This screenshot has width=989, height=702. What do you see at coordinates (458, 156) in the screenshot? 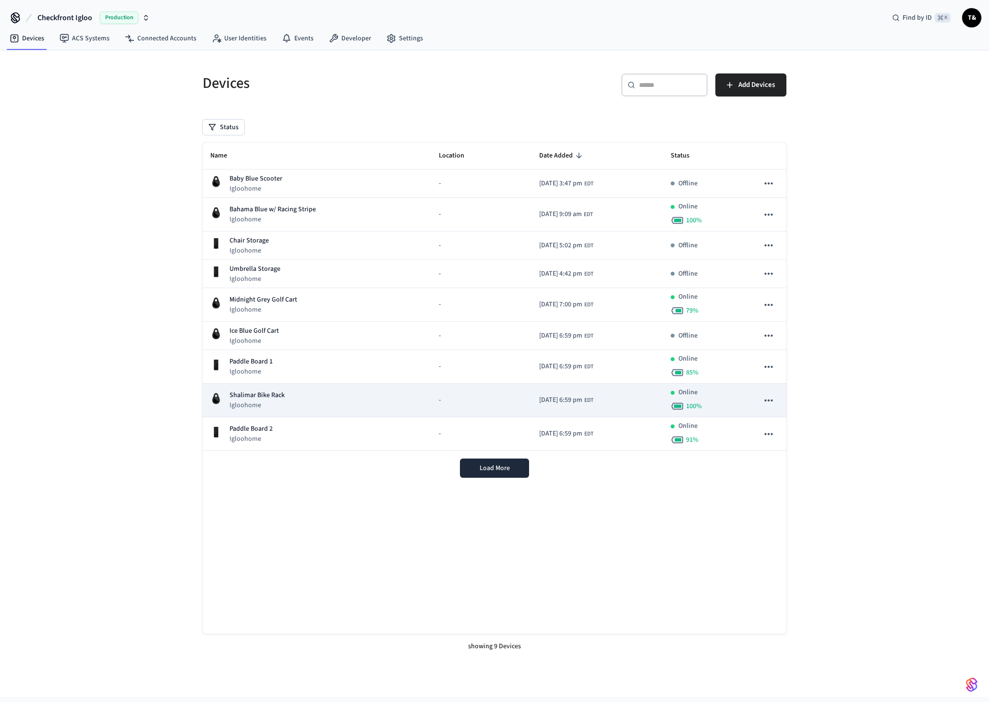
I see `span: Location` at bounding box center [458, 156].